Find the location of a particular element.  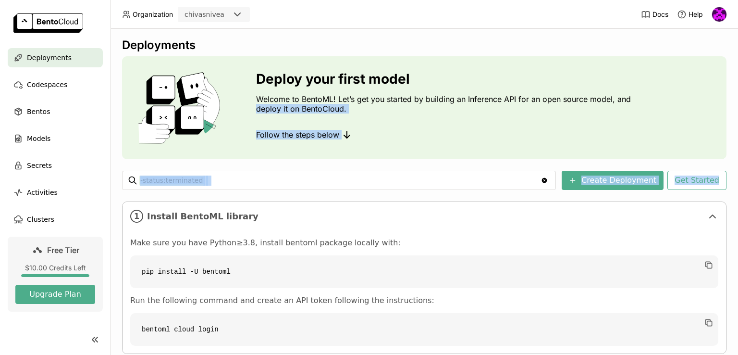

img: Chivas Nivea is located at coordinates (719, 14).